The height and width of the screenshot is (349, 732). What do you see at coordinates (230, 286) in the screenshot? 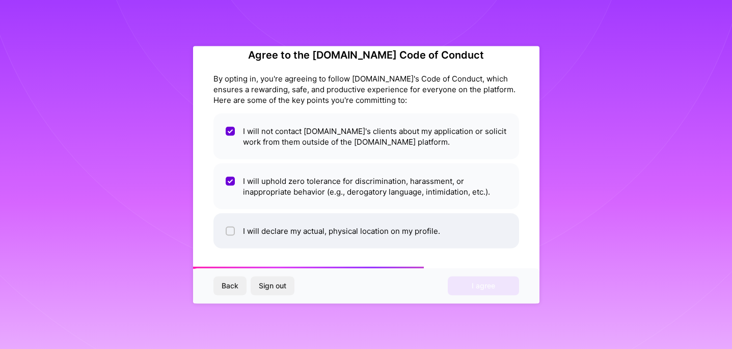
I see `button: Back` at bounding box center [230, 286].